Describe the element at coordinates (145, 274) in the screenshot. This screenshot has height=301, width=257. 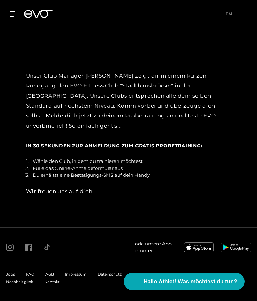
I see `span: Cookie Policy` at that location.